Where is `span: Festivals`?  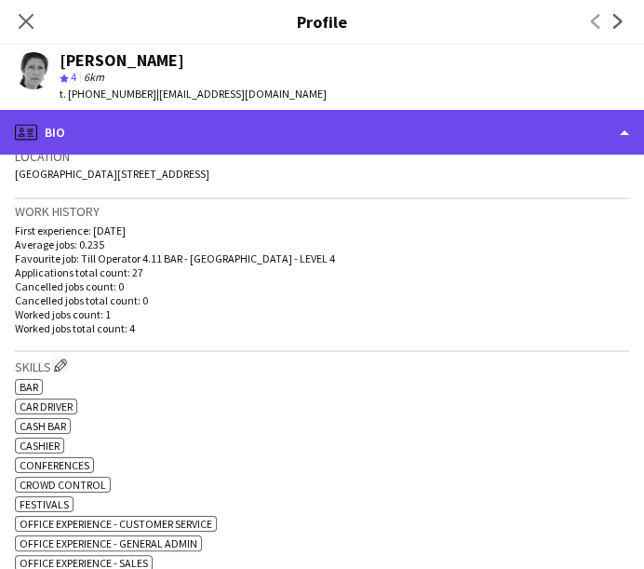
span: Festivals is located at coordinates (44, 504).